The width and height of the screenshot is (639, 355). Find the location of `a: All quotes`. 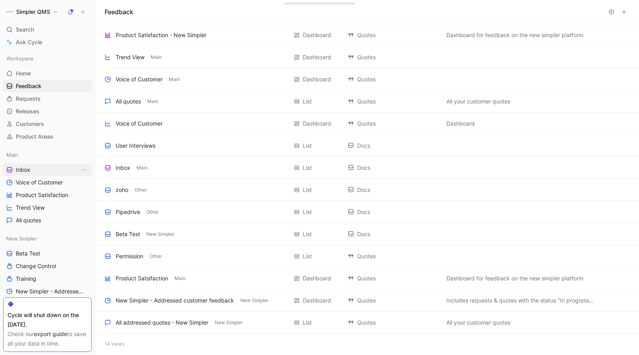

a: All quotes is located at coordinates (47, 220).